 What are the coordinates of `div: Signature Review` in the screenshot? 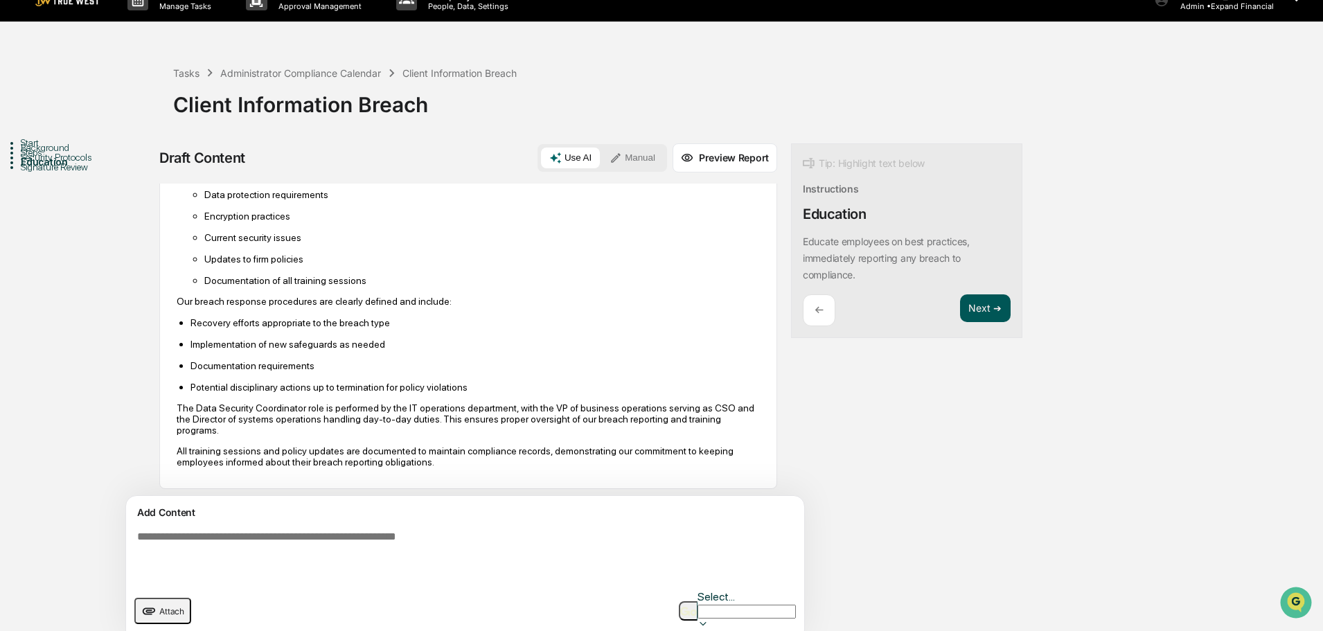 It's located at (97, 167).